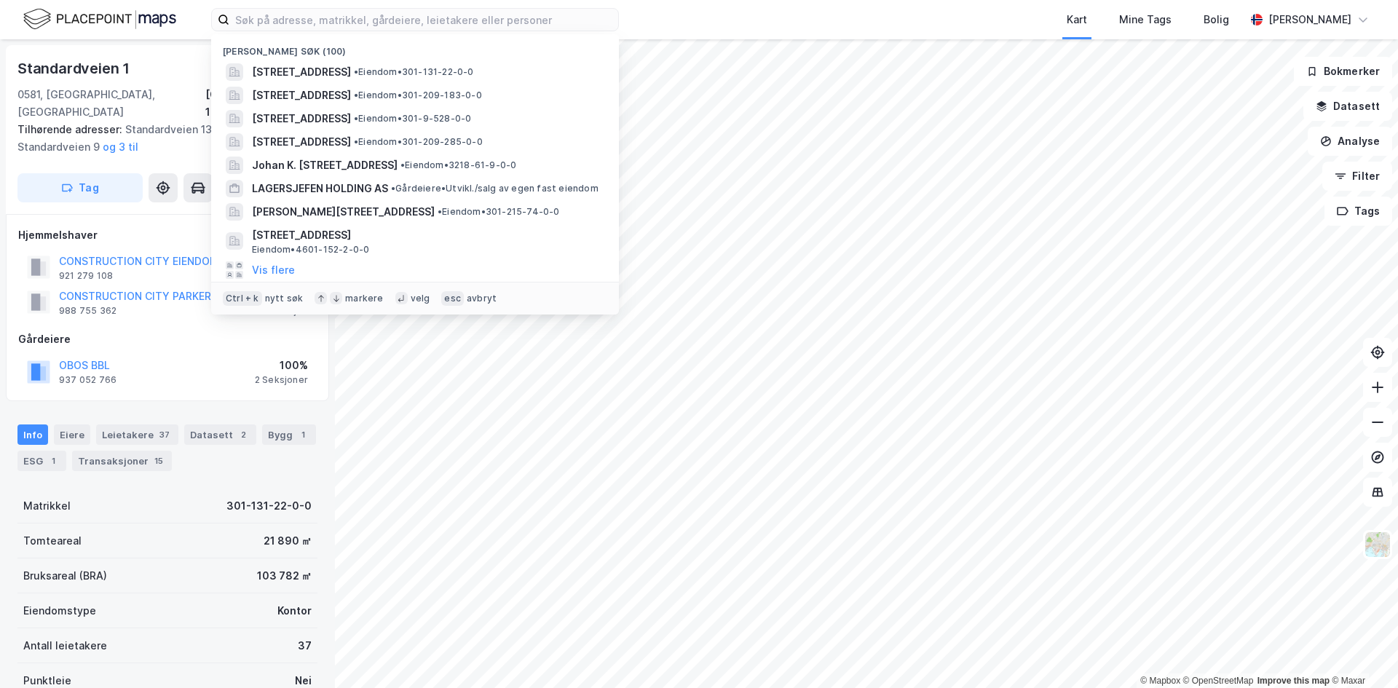 The height and width of the screenshot is (688, 1398). Describe the element at coordinates (243, 435) in the screenshot. I see `div: 2` at that location.